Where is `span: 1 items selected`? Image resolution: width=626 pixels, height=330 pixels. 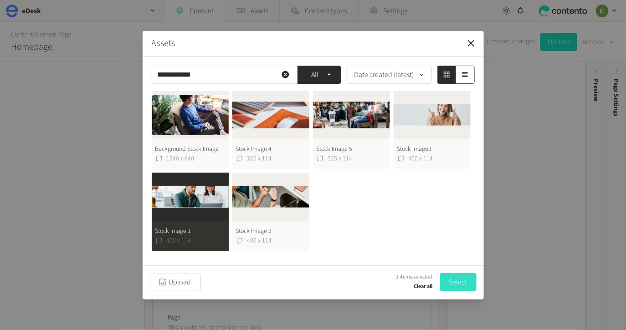
span: 1 items selected is located at coordinates (415, 277).